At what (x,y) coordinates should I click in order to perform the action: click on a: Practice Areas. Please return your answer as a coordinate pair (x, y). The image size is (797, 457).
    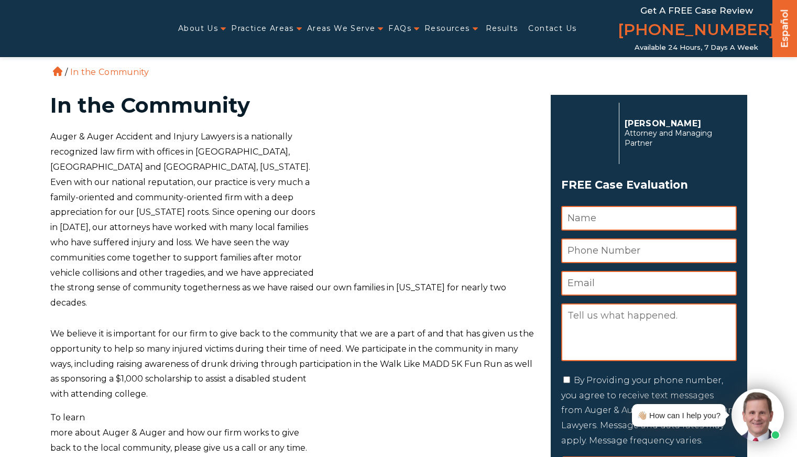
    Looking at the image, I should click on (262, 28).